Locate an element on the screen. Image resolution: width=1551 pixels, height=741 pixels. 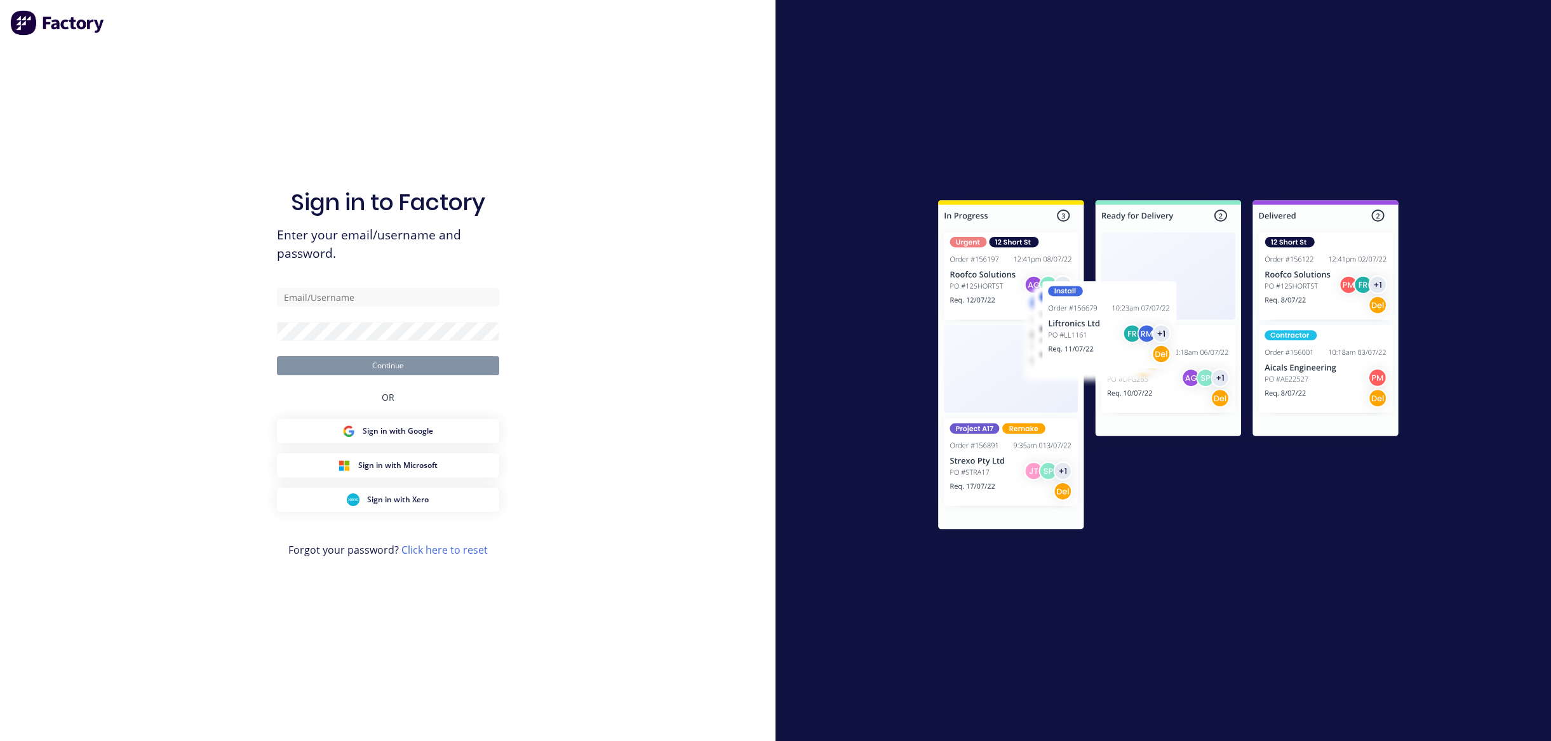
div: OR is located at coordinates (388, 397).